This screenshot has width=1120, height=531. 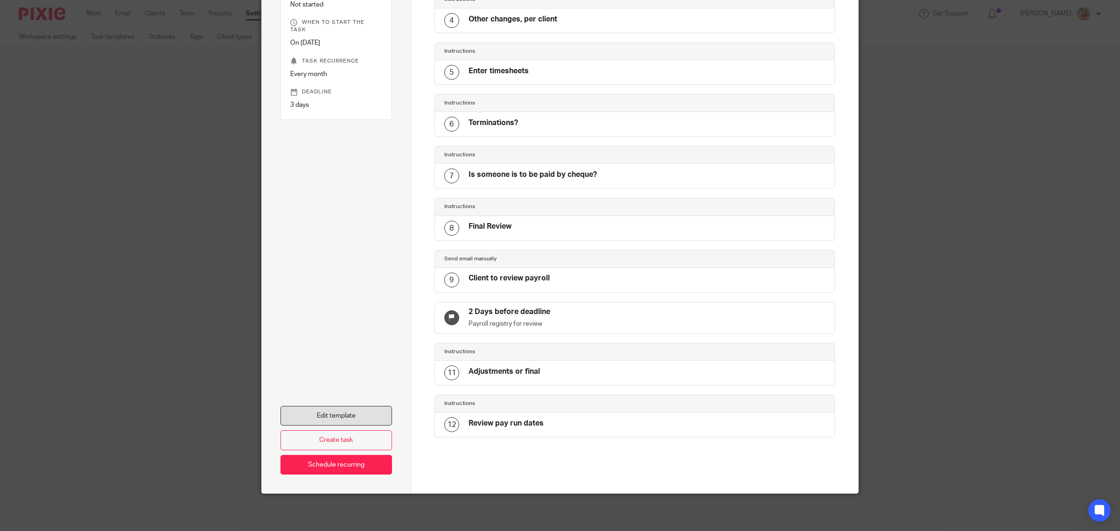 I want to click on div: 7, so click(x=452, y=176).